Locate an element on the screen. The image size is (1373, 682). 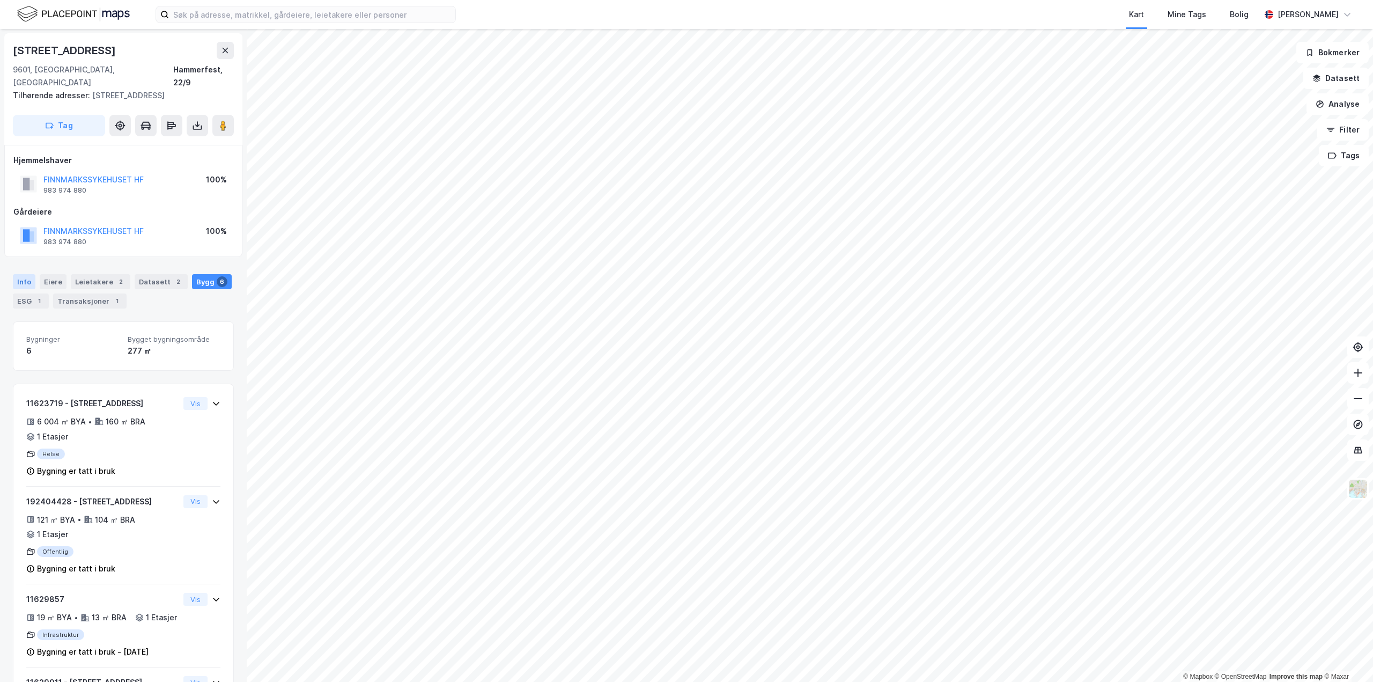
button: Bokmerker is located at coordinates (1332, 53).